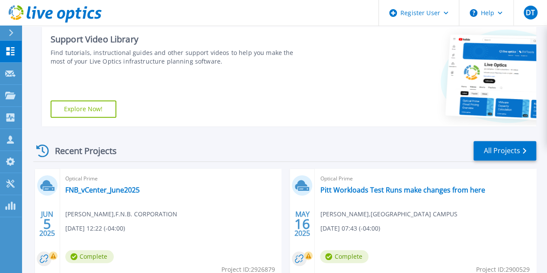  What do you see at coordinates (302, 224) in the screenshot?
I see `span: 16` at bounding box center [302, 224].